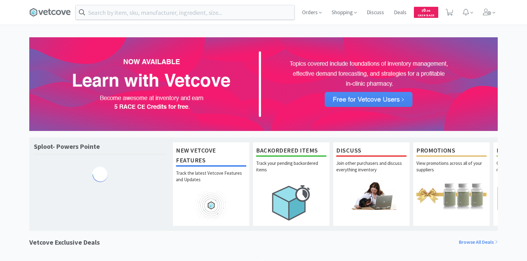  I want to click on p: Join other purchasers and discuss everything inventory, so click(371, 171).